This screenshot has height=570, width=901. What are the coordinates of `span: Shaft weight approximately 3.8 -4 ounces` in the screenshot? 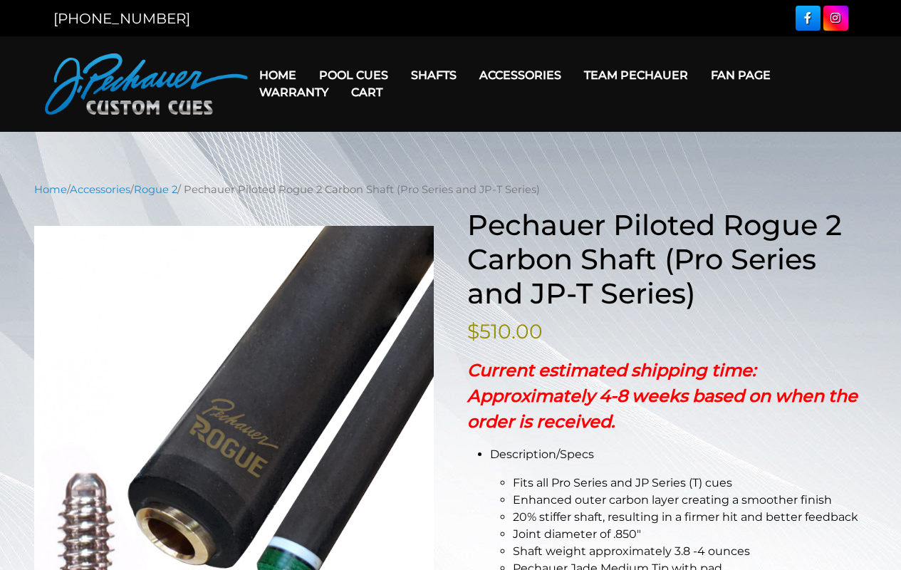 It's located at (631, 551).